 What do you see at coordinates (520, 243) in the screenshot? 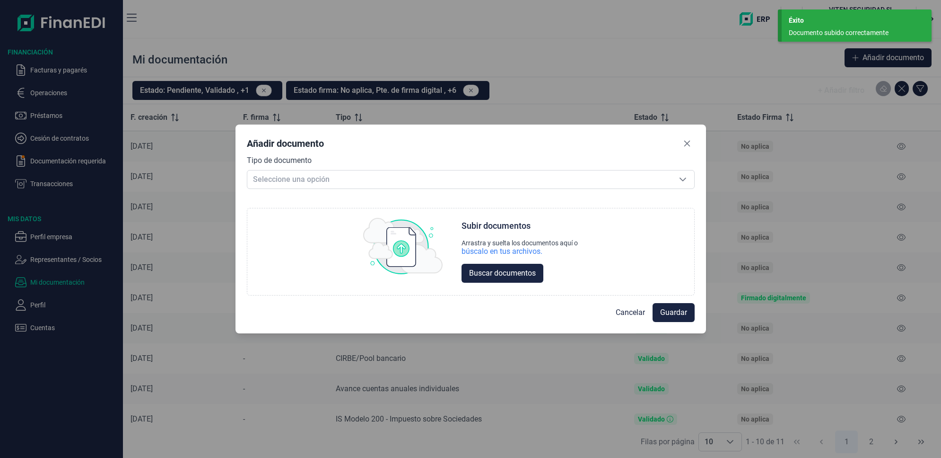
I see `div: Arrastra y suelta los documentos aquí o` at bounding box center [520, 243].